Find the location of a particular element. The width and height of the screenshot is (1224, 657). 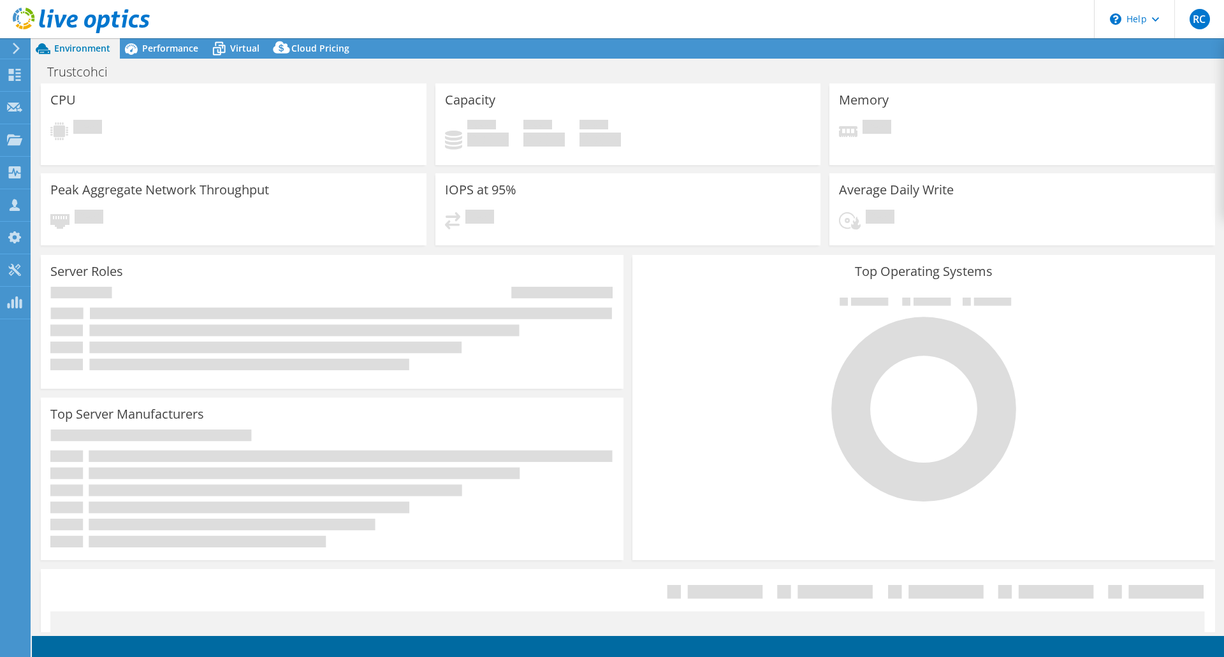

span: Total is located at coordinates (593, 126).